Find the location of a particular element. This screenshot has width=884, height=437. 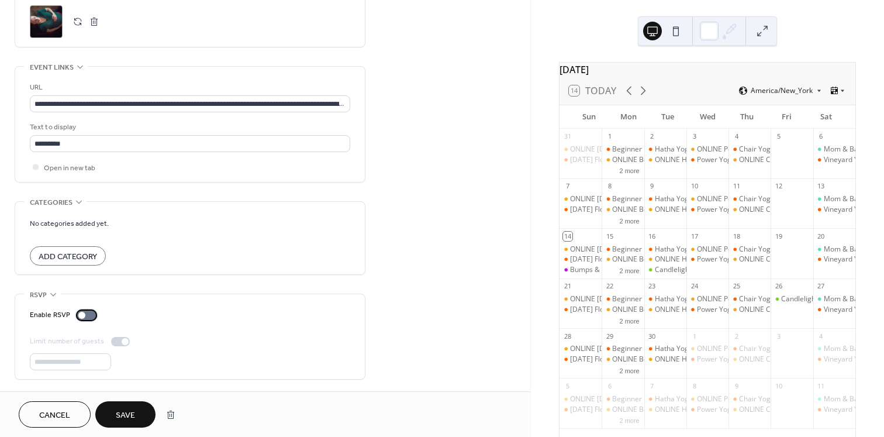

span: Cancel is located at coordinates (54, 415).